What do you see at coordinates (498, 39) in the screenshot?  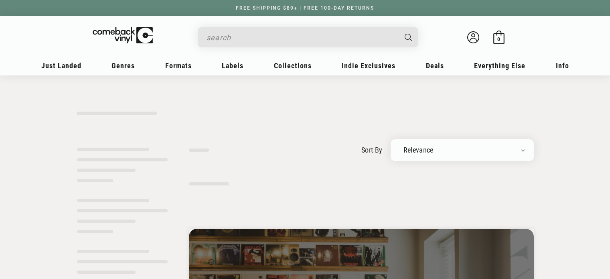 I see `span: 0` at bounding box center [498, 39].